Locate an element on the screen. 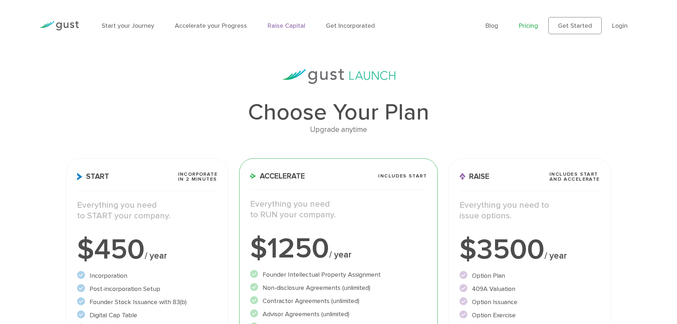 This screenshot has width=677, height=324. span: Start is located at coordinates (93, 176).